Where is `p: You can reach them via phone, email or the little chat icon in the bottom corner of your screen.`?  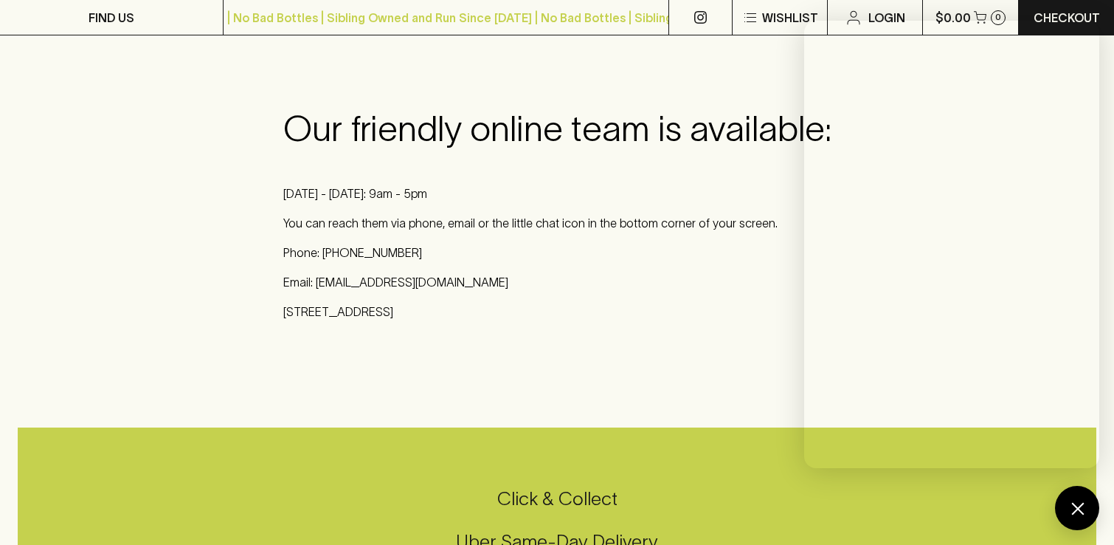 p: You can reach them via phone, email or the little chat icon in the bottom corner of your screen. is located at coordinates (557, 223).